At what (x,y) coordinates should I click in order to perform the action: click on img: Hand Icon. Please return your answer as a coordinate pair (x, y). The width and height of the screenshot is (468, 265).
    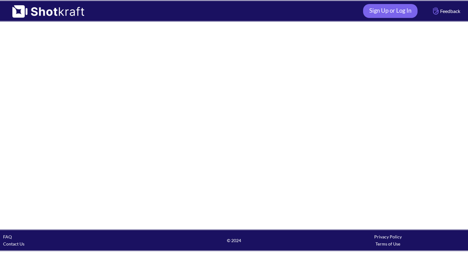
    Looking at the image, I should click on (436, 11).